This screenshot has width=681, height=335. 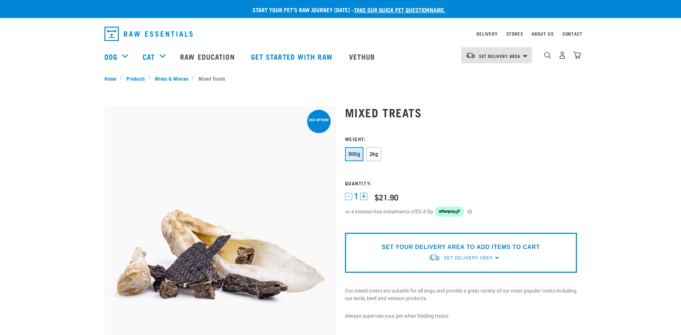 I want to click on a: Get started with Raw, so click(x=293, y=57).